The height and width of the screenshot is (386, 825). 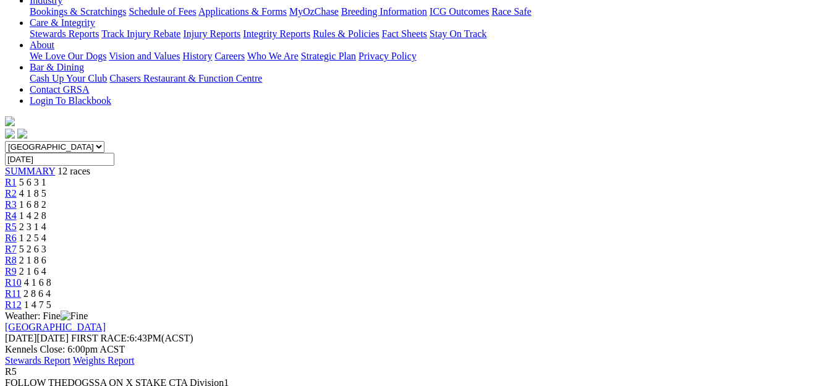 What do you see at coordinates (425, 78) in the screenshot?
I see `div: Bar & Dining` at bounding box center [425, 78].